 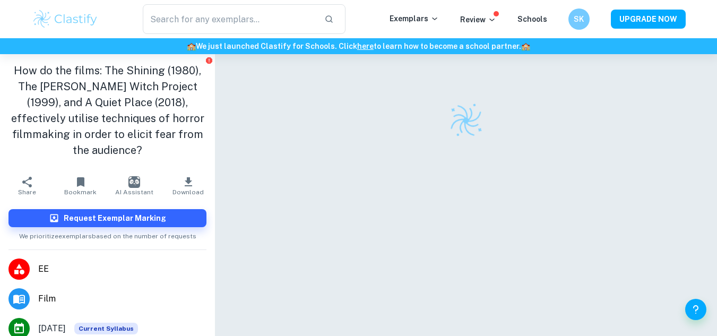 I want to click on button: SK, so click(x=579, y=19).